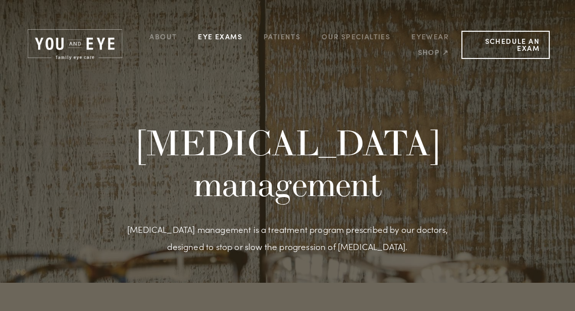  I want to click on img: Rochester, MN | You and Eye | Family Eye Care, so click(75, 44).